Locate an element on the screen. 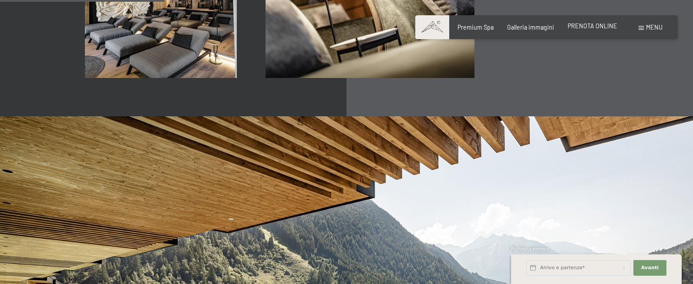 This screenshot has width=693, height=284. a: PRENOTA ONLINE is located at coordinates (593, 26).